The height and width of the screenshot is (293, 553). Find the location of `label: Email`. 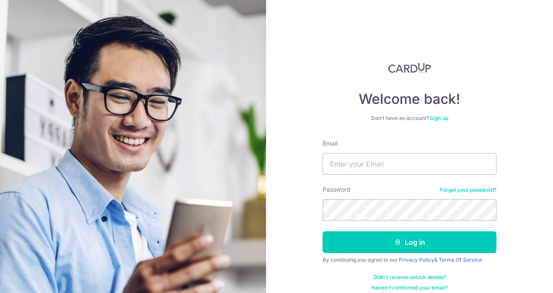

label: Email is located at coordinates (330, 143).